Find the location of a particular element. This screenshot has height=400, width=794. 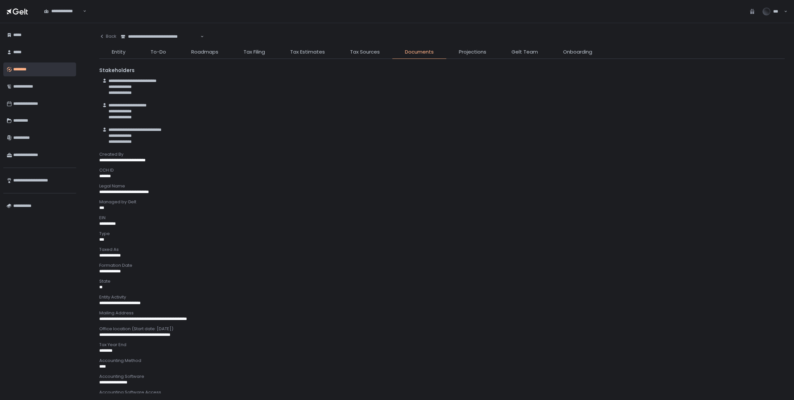

span: Tax Filing is located at coordinates (254, 52).